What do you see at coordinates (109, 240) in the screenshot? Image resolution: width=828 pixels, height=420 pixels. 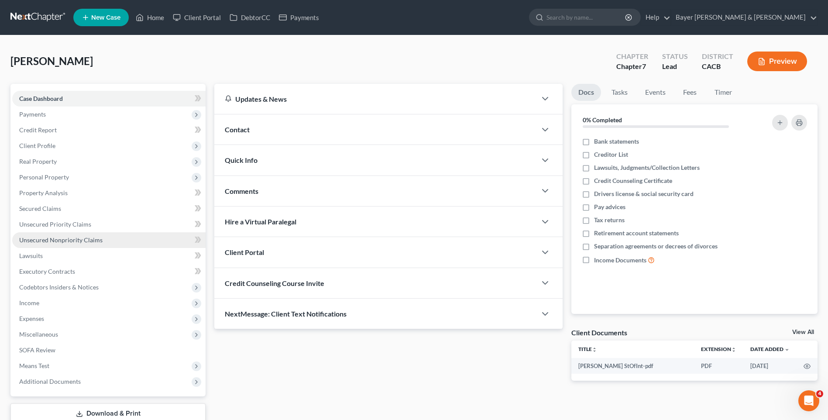 I see `a: Unsecured Nonpriority Claims` at bounding box center [109, 240].